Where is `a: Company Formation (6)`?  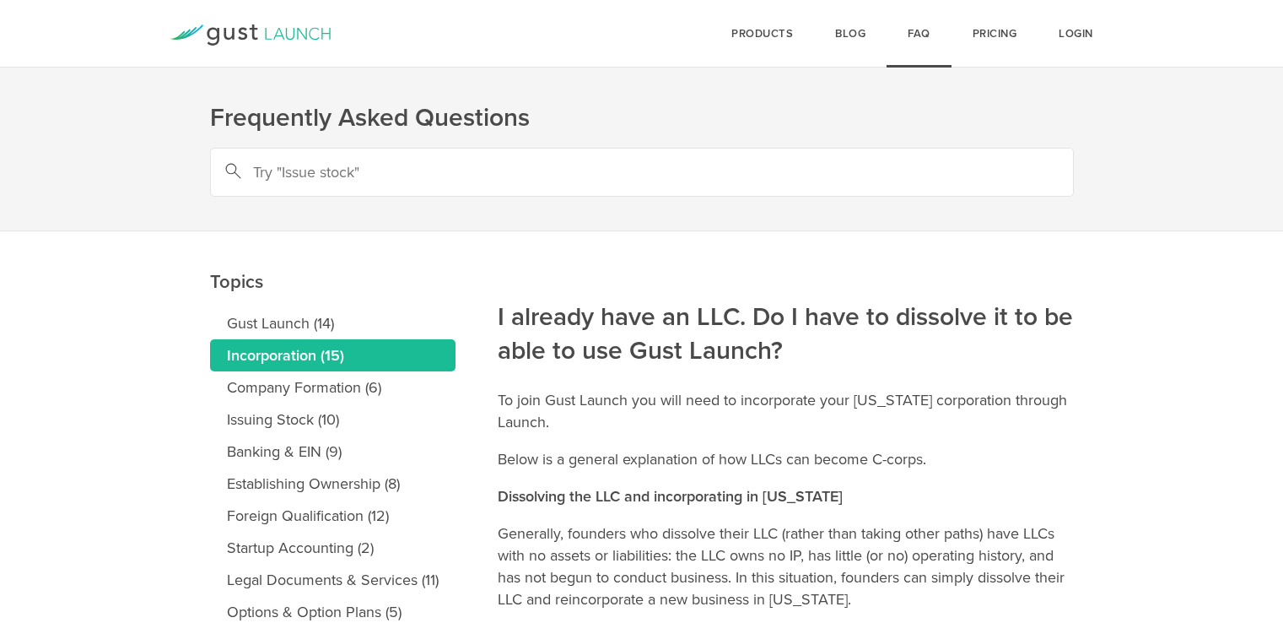
a: Company Formation (6) is located at coordinates (332, 387).